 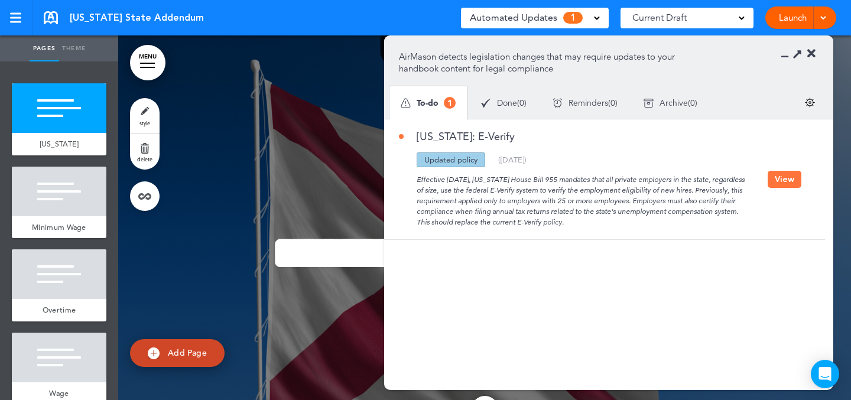 What do you see at coordinates (588, 103) in the screenshot?
I see `span: Reminders` at bounding box center [588, 103].